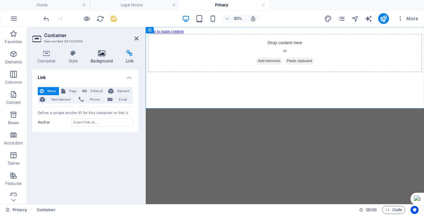 The image size is (424, 215). I want to click on button: design, so click(329, 19).